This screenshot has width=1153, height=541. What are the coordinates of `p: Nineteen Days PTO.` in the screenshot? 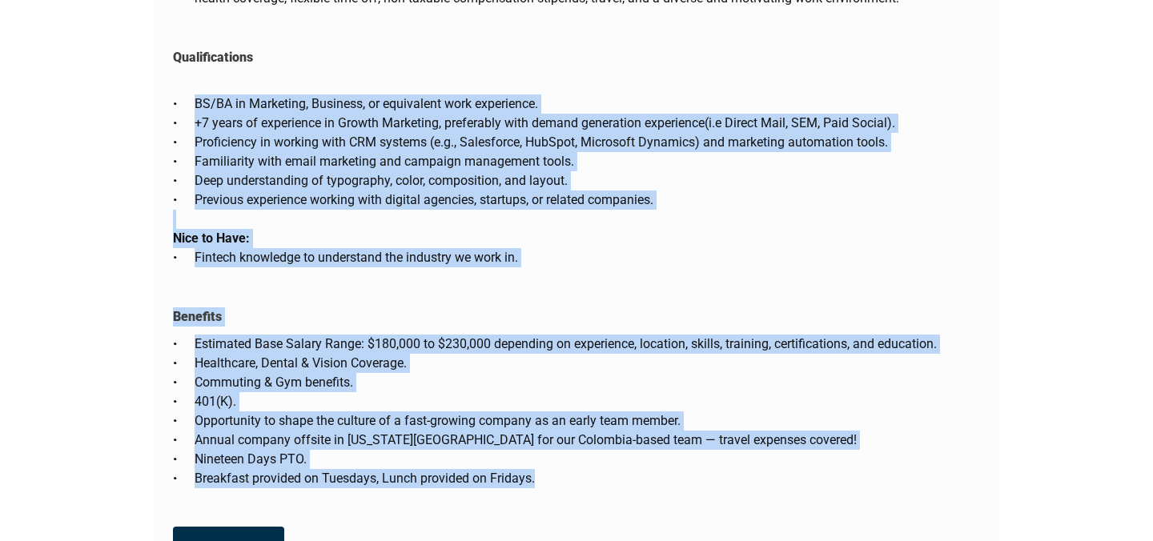 It's located at (587, 460).